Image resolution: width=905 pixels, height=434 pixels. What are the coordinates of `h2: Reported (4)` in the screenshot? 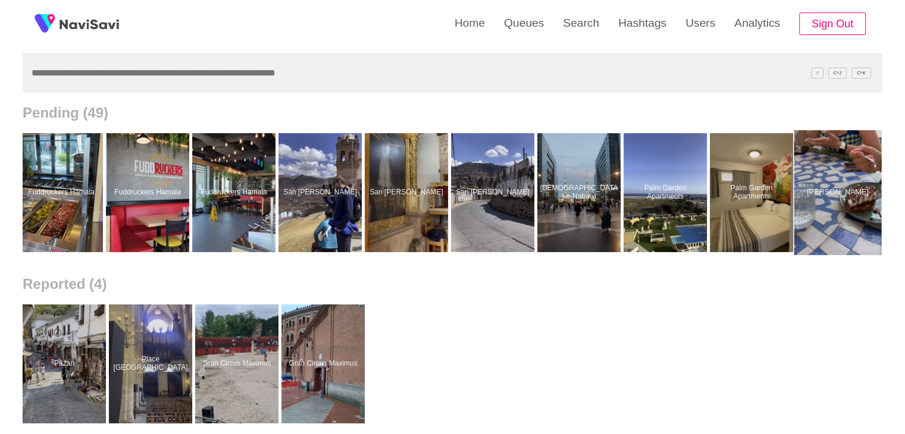 It's located at (452, 284).